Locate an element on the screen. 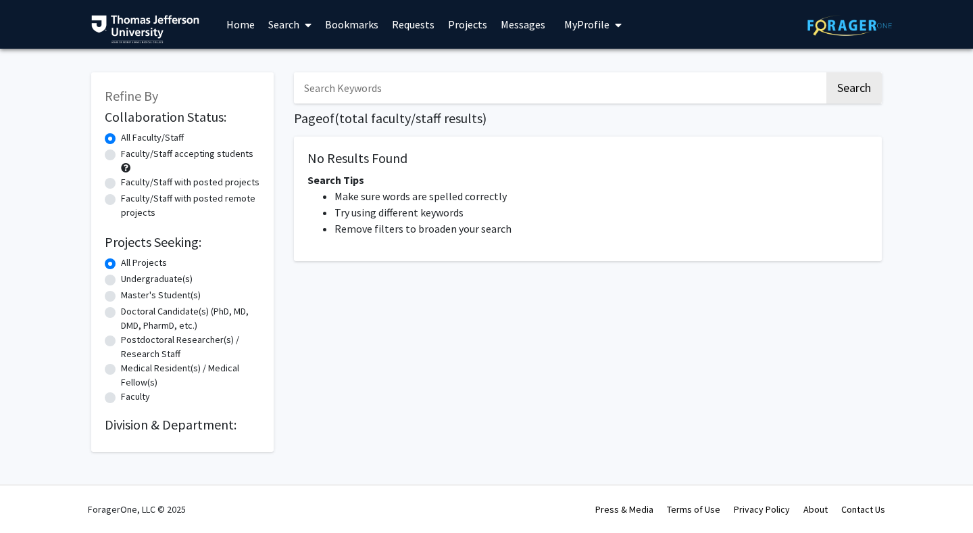 The height and width of the screenshot is (533, 973). h2: Division & Department: is located at coordinates (182, 424).